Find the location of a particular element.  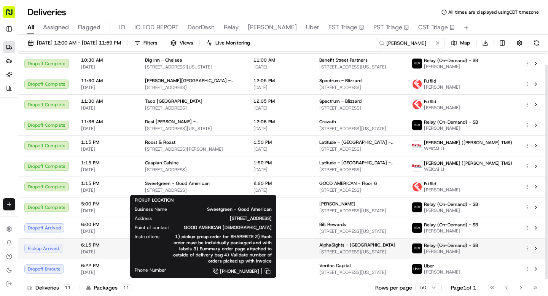

span: Pylon is located at coordinates (84, 171).